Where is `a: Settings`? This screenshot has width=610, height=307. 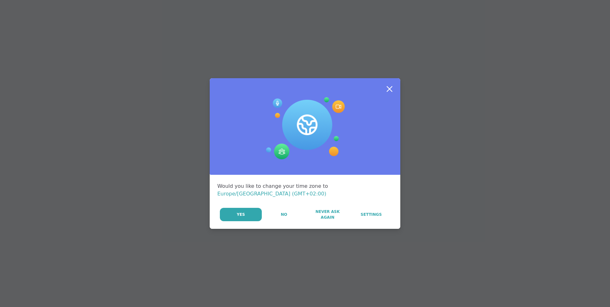 a: Settings is located at coordinates (371, 214).